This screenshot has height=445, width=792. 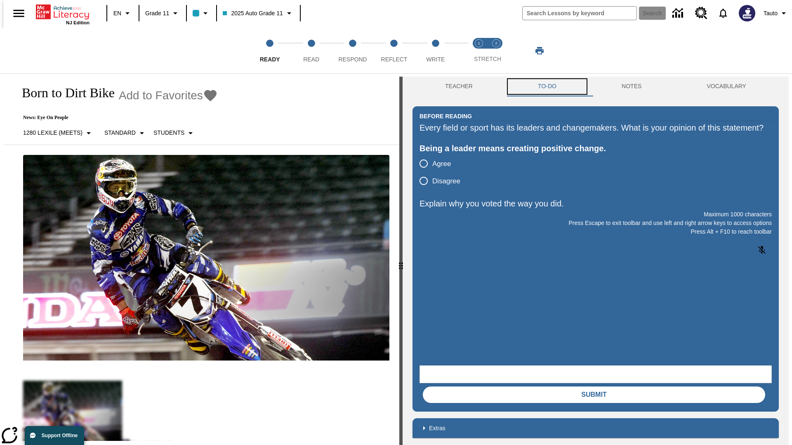 I want to click on span: Read, so click(x=311, y=59).